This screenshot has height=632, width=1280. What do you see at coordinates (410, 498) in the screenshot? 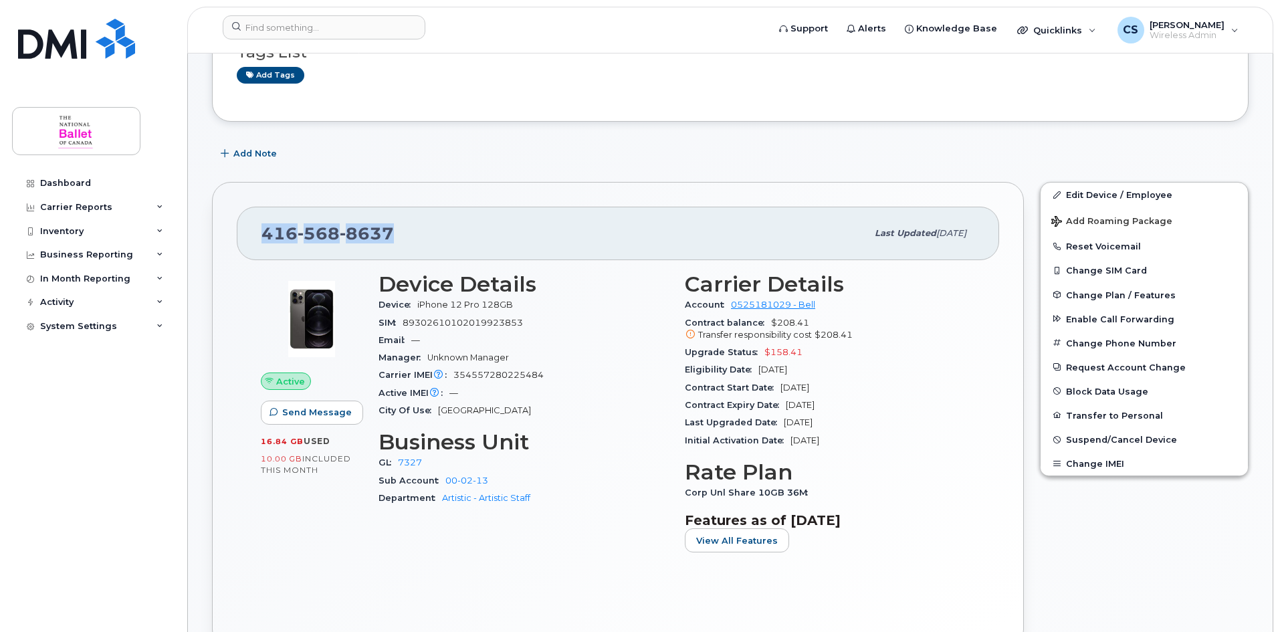
I see `span: Department` at bounding box center [410, 498].